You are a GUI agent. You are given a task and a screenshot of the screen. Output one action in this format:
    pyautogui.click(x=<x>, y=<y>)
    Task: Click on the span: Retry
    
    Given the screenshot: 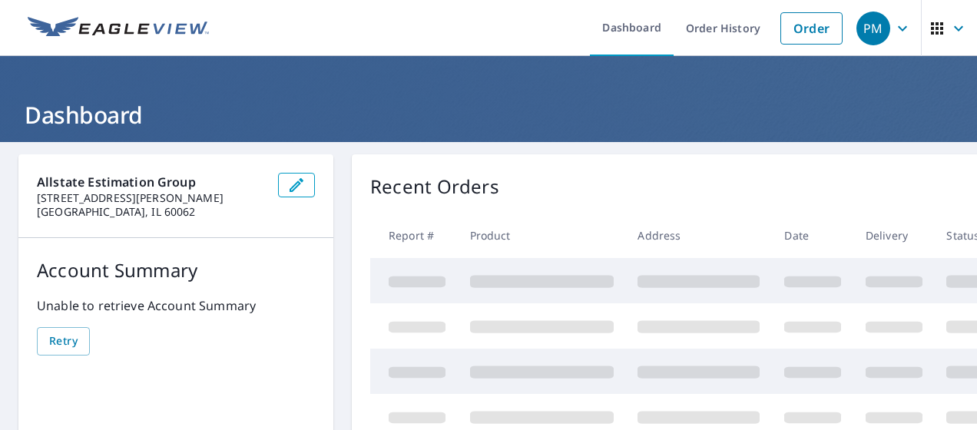 What is the action you would take?
    pyautogui.click(x=63, y=341)
    